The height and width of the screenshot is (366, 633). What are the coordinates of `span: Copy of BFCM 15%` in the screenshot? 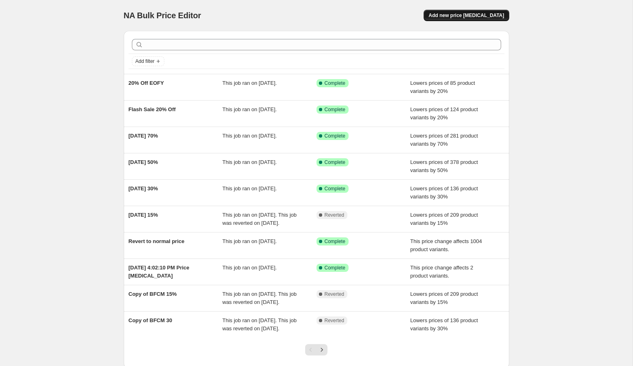 It's located at (153, 294).